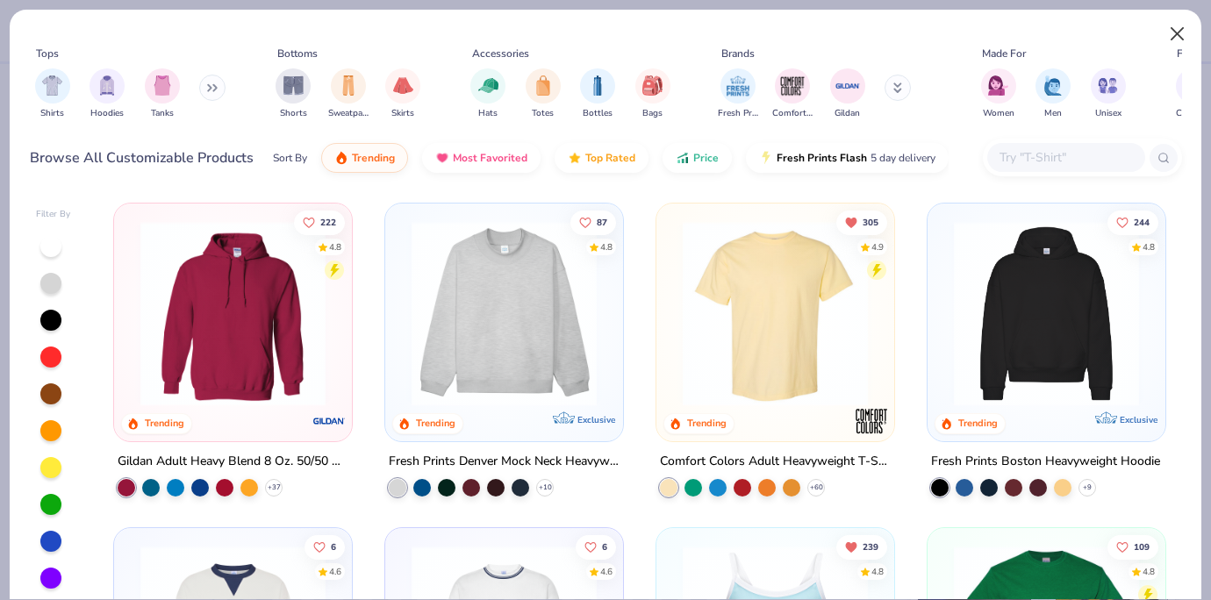  Describe the element at coordinates (821, 158) in the screenshot. I see `span: Fresh Prints Flash` at that location.